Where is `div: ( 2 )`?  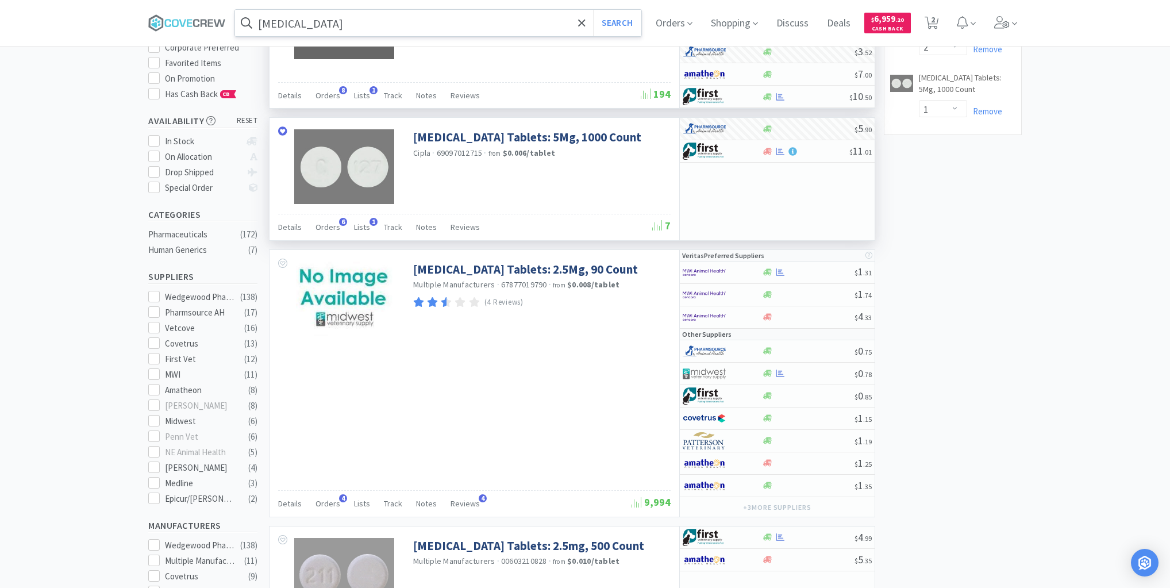 div: ( 2 ) is located at coordinates (253, 499).